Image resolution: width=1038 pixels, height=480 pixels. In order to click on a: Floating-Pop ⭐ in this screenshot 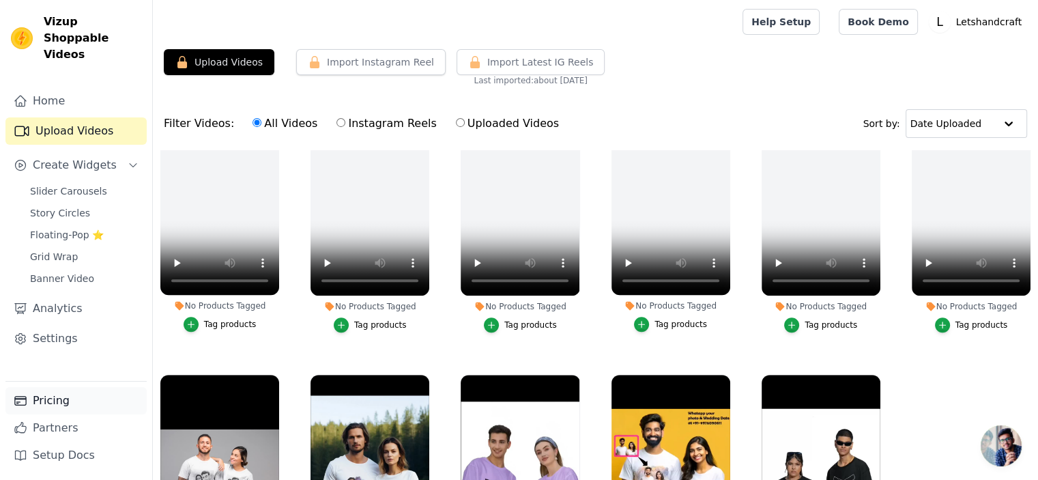, I will do `click(84, 235)`.